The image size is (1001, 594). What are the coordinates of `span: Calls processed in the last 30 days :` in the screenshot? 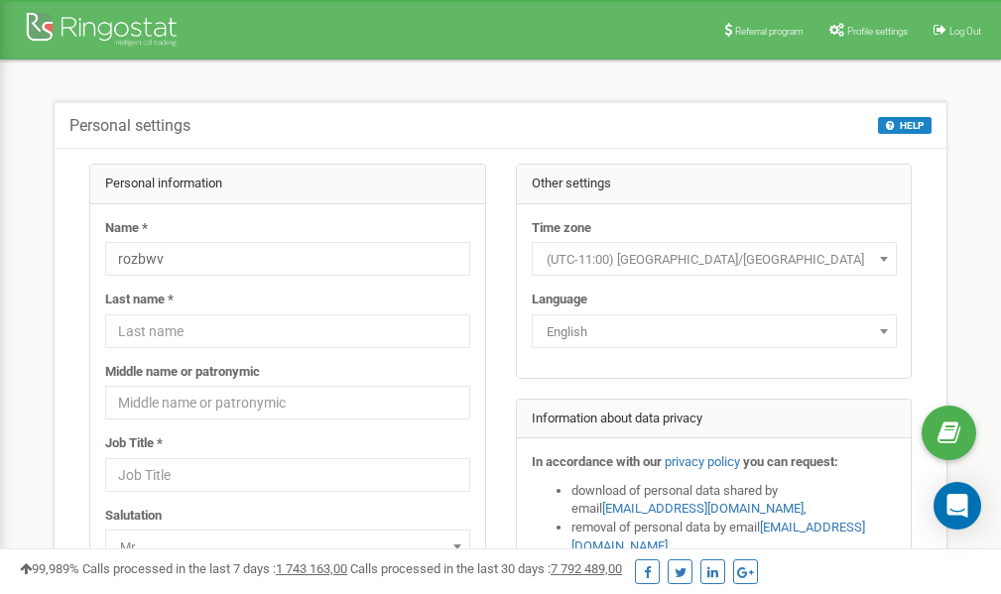 It's located at (486, 568).